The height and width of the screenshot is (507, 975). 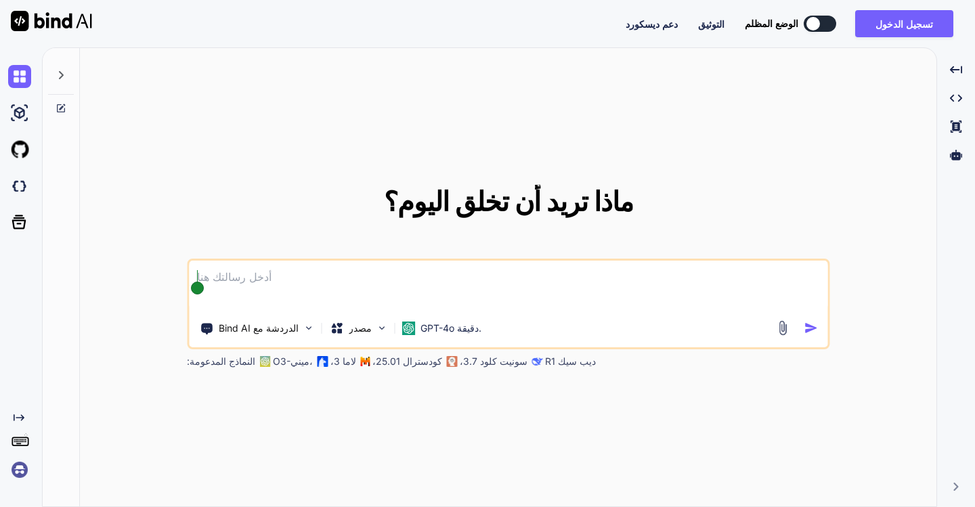 I want to click on font: ماذا تريد أن تخلق اليوم؟, so click(x=508, y=201).